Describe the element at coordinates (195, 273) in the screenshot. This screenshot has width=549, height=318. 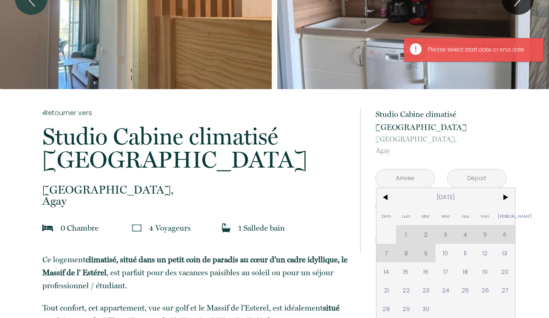
I see `p: Ce logement , est parfait pour des vacances paisibles au soleil ou pour un séjour professionnel /...` at that location.